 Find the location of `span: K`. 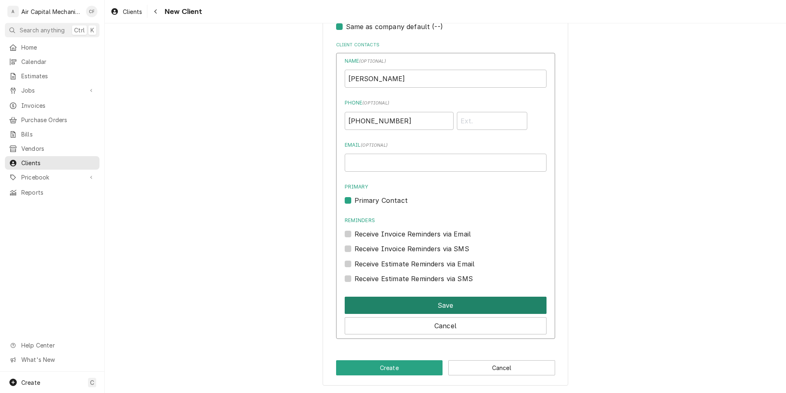

span: K is located at coordinates (92, 30).